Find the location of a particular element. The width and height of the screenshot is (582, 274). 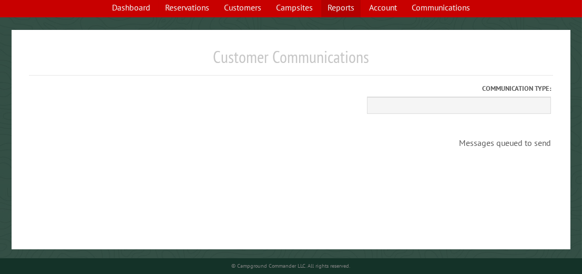

img: logo_orange.svg is located at coordinates (21, 21).